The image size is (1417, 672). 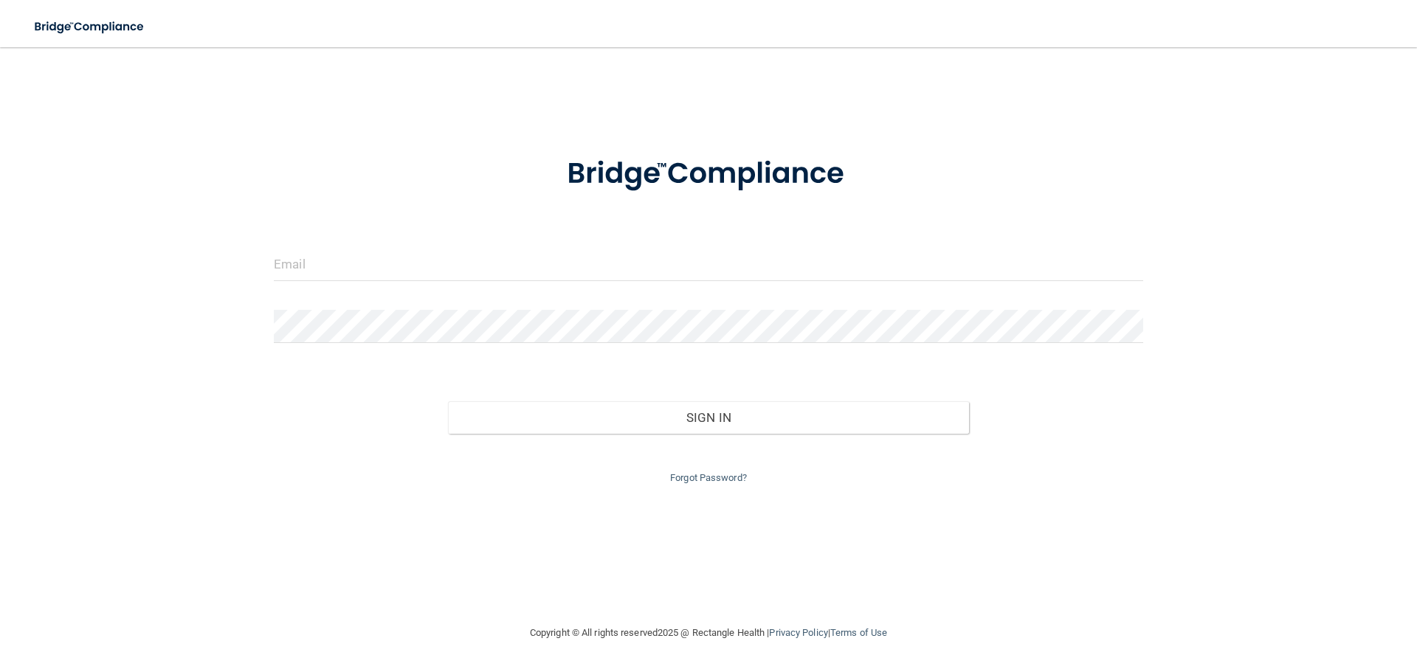 What do you see at coordinates (708, 633) in the screenshot?
I see `div: Copyright © All rights reserved 2025 @ Rectangle Health | |` at bounding box center [708, 633].